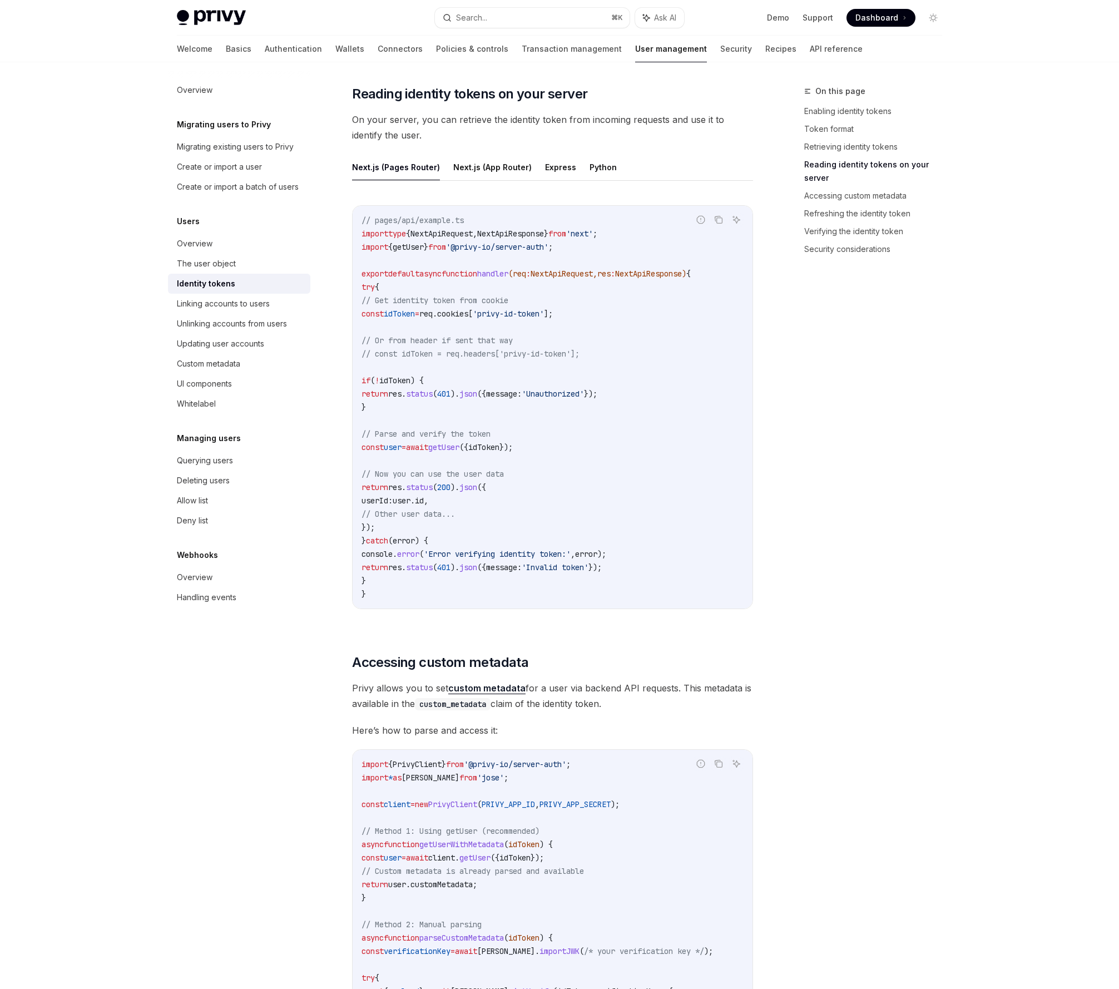  What do you see at coordinates (419, 487) in the screenshot?
I see `span: status` at bounding box center [419, 487].